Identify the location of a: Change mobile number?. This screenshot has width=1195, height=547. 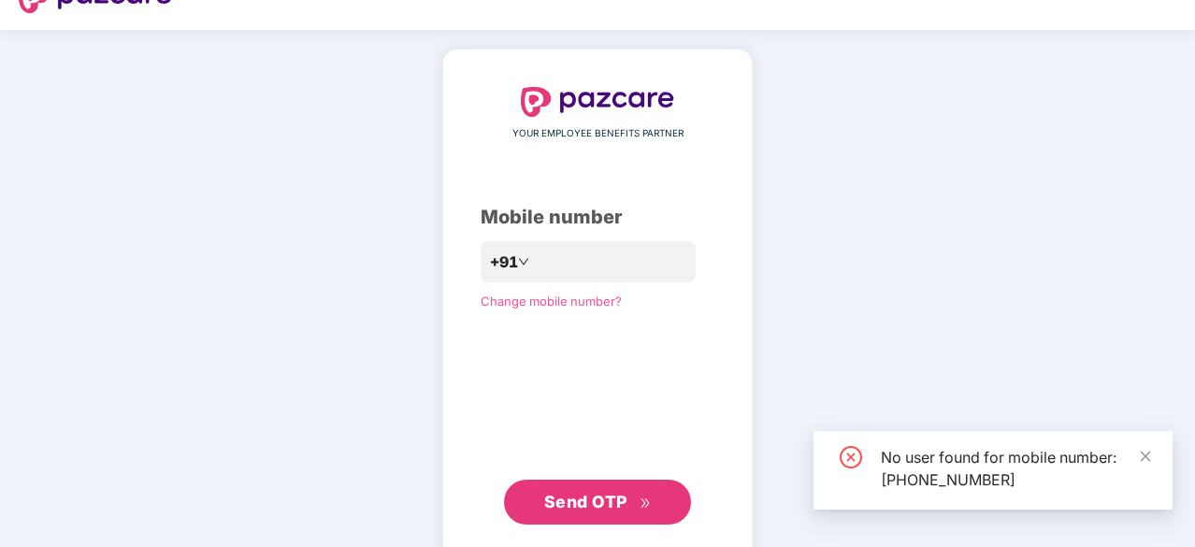
(551, 301).